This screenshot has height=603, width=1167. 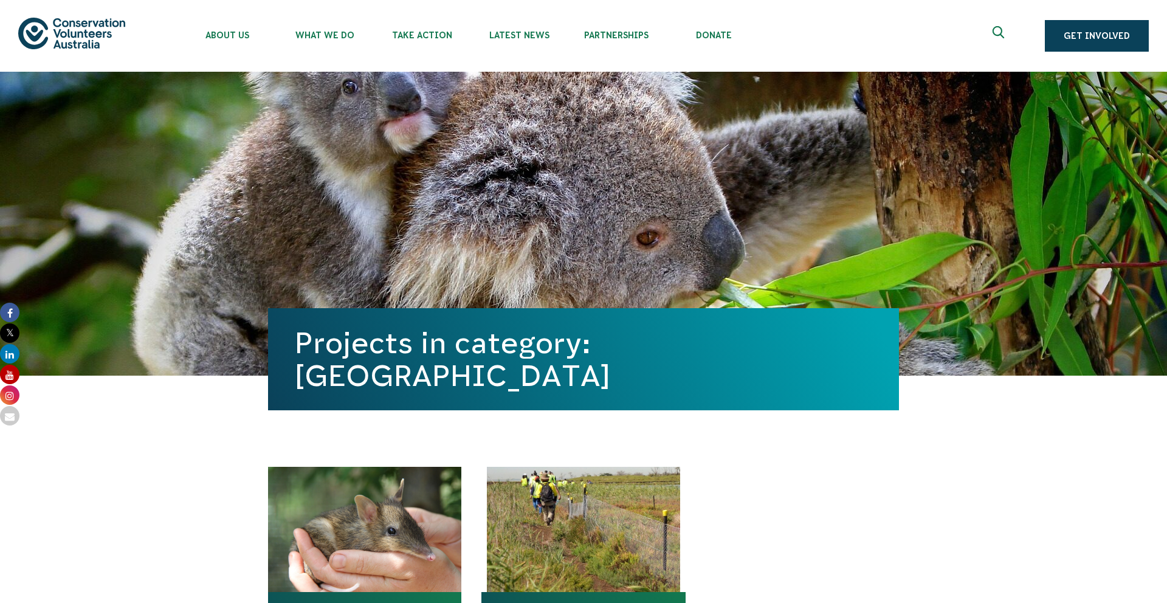 What do you see at coordinates (227, 35) in the screenshot?
I see `span: About Us` at bounding box center [227, 35].